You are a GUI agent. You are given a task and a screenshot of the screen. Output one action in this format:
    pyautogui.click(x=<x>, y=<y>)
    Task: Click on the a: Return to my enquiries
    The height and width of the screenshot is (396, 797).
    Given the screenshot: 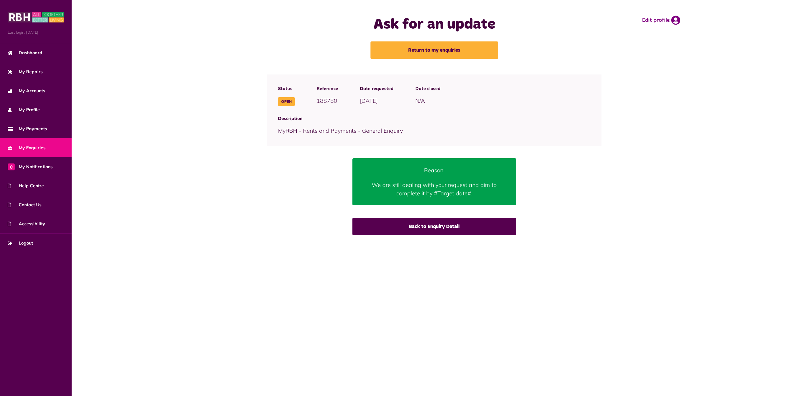 What is the action you would take?
    pyautogui.click(x=434, y=50)
    